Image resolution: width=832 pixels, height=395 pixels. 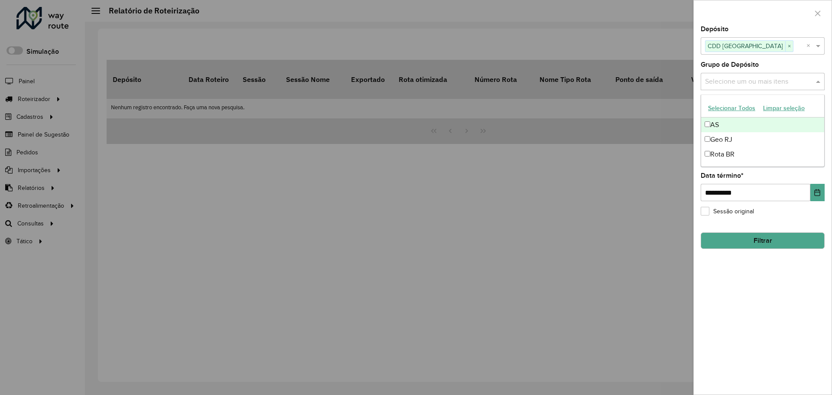 What do you see at coordinates (714, 29) in the screenshot?
I see `label: Depósito` at bounding box center [714, 29].